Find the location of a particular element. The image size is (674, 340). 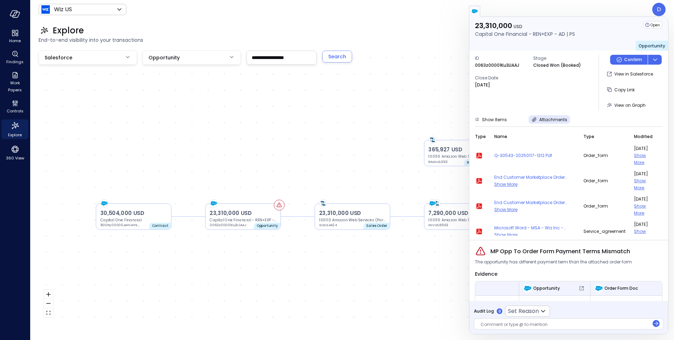

span: The opportunity has different payment term than the attached order form is located at coordinates (553, 262).